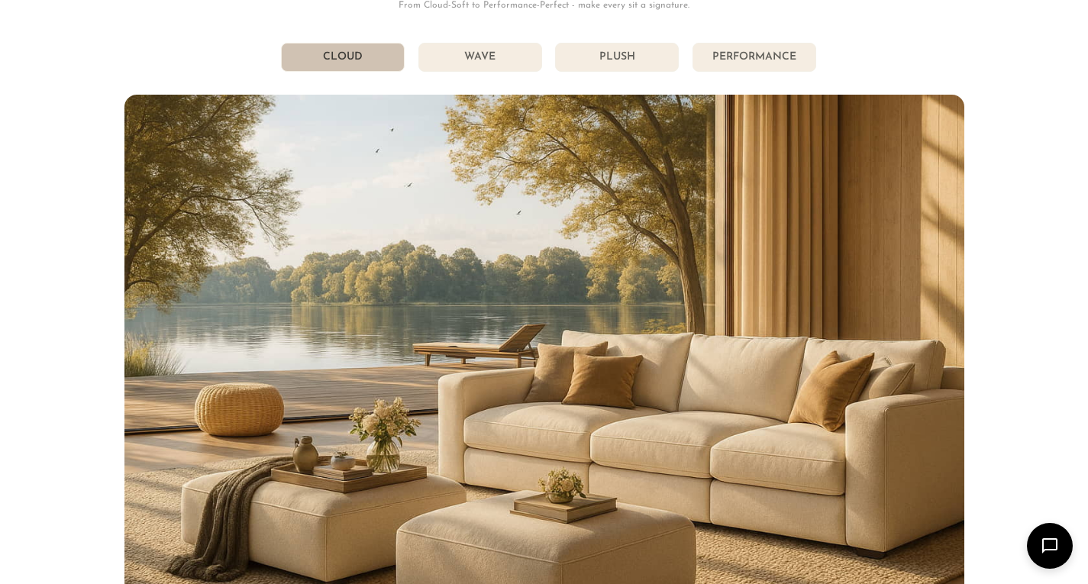 The height and width of the screenshot is (584, 1088). Describe the element at coordinates (755, 57) in the screenshot. I see `li: Performance` at that location.